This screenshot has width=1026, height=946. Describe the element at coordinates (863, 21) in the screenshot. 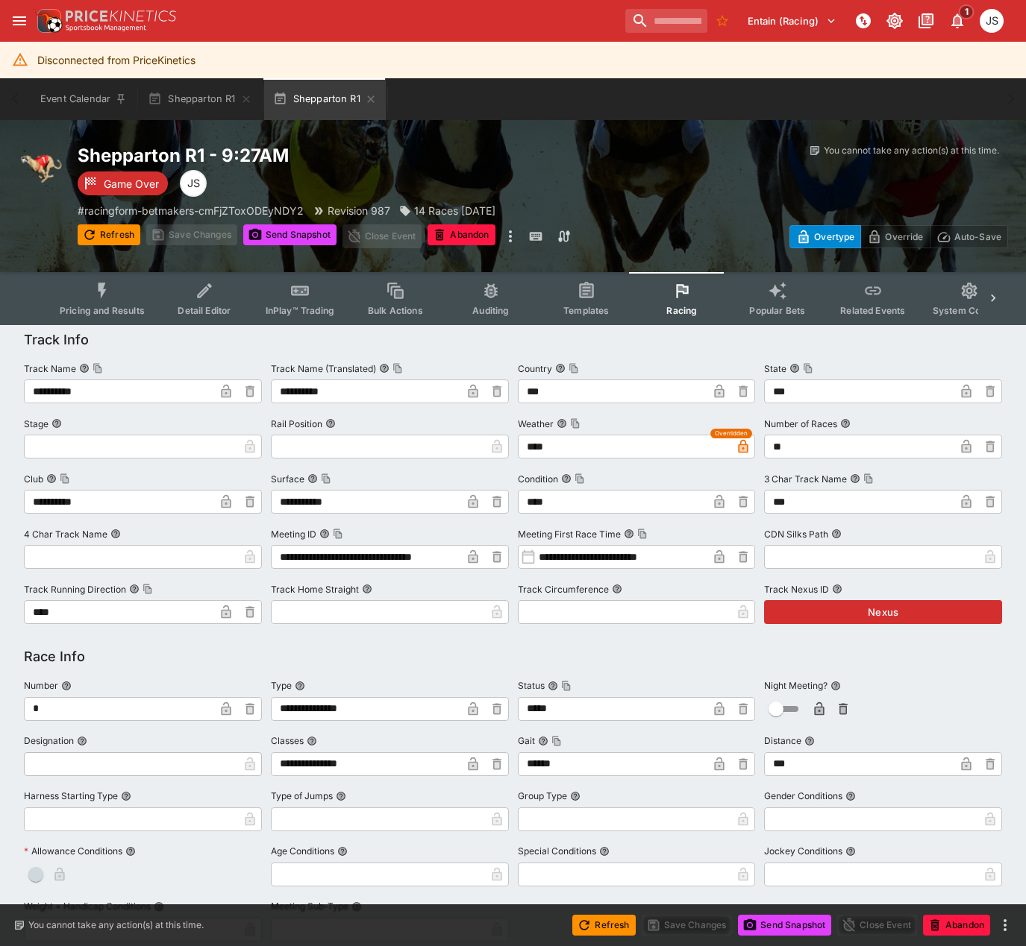

I see `button: NOT Connected to PK` at that location.